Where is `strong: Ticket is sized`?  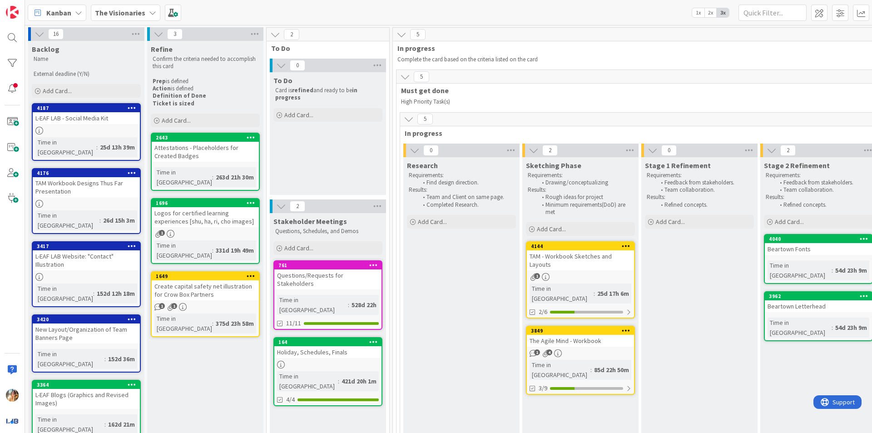
strong: Ticket is sized is located at coordinates (173, 103).